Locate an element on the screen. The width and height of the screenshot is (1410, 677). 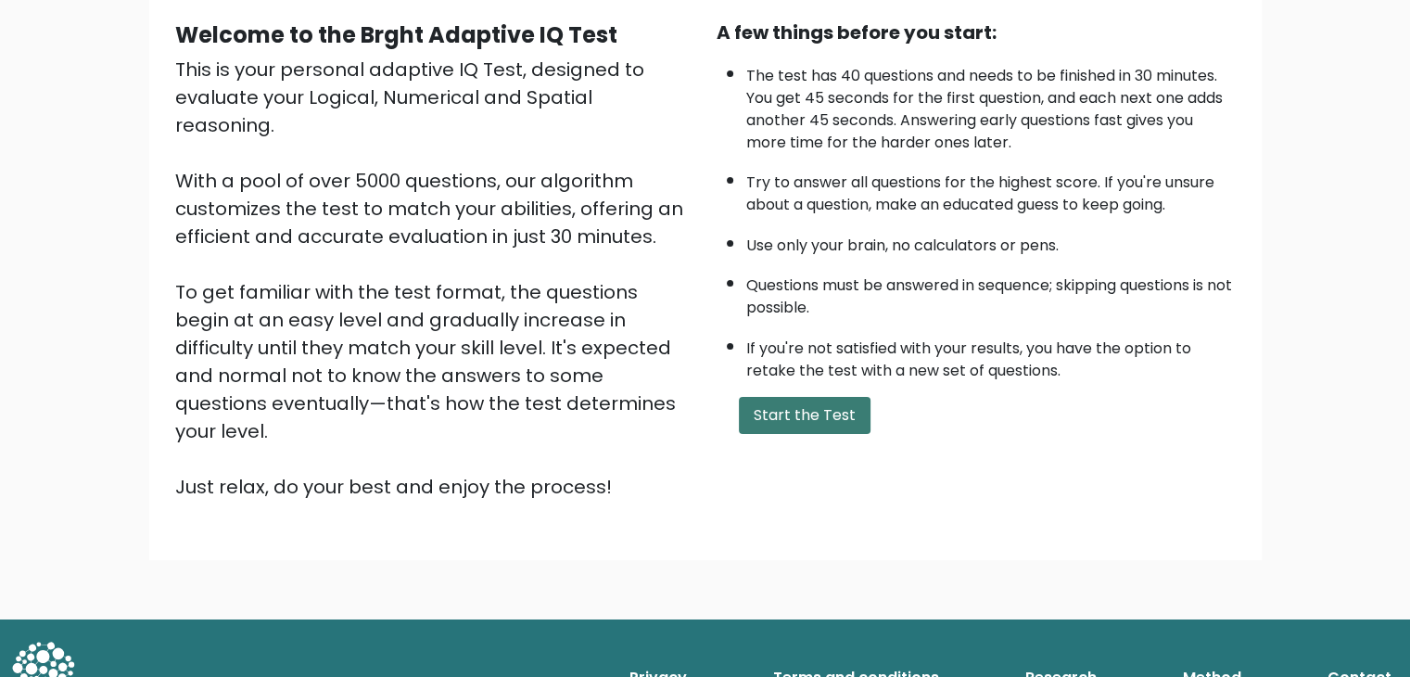
b: Welcome to the Brght Adaptive IQ Test is located at coordinates (396, 34).